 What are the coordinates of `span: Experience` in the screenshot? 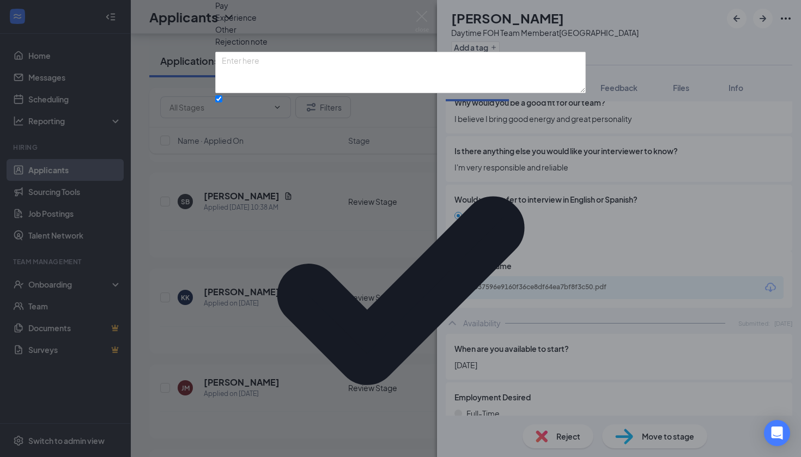 It's located at (236, 17).